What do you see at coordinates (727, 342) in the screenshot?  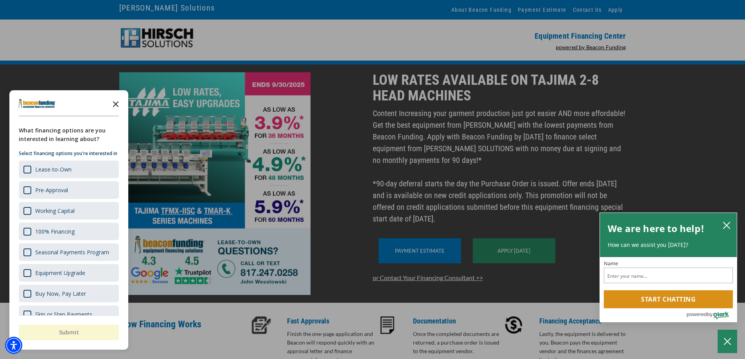 I see `button: Close Chatbox` at bounding box center [727, 342].